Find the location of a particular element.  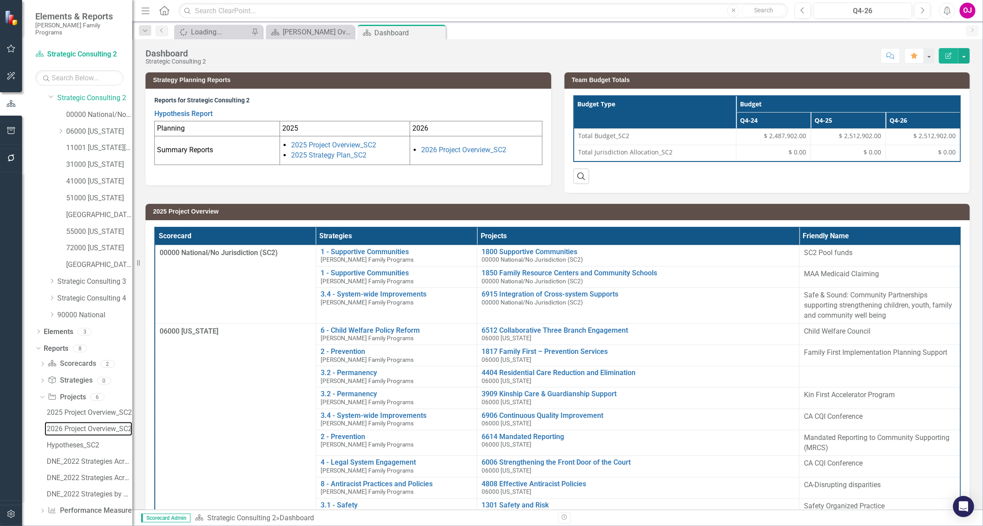

div: OJ is located at coordinates (967, 11).